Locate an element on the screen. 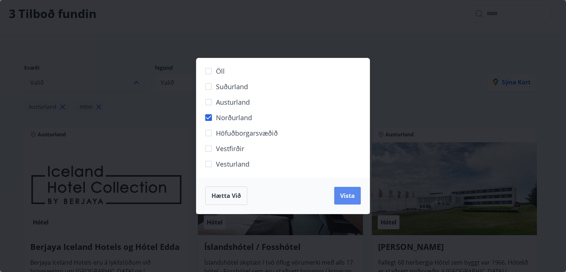 Image resolution: width=566 pixels, height=272 pixels. span: Vista is located at coordinates (347, 196).